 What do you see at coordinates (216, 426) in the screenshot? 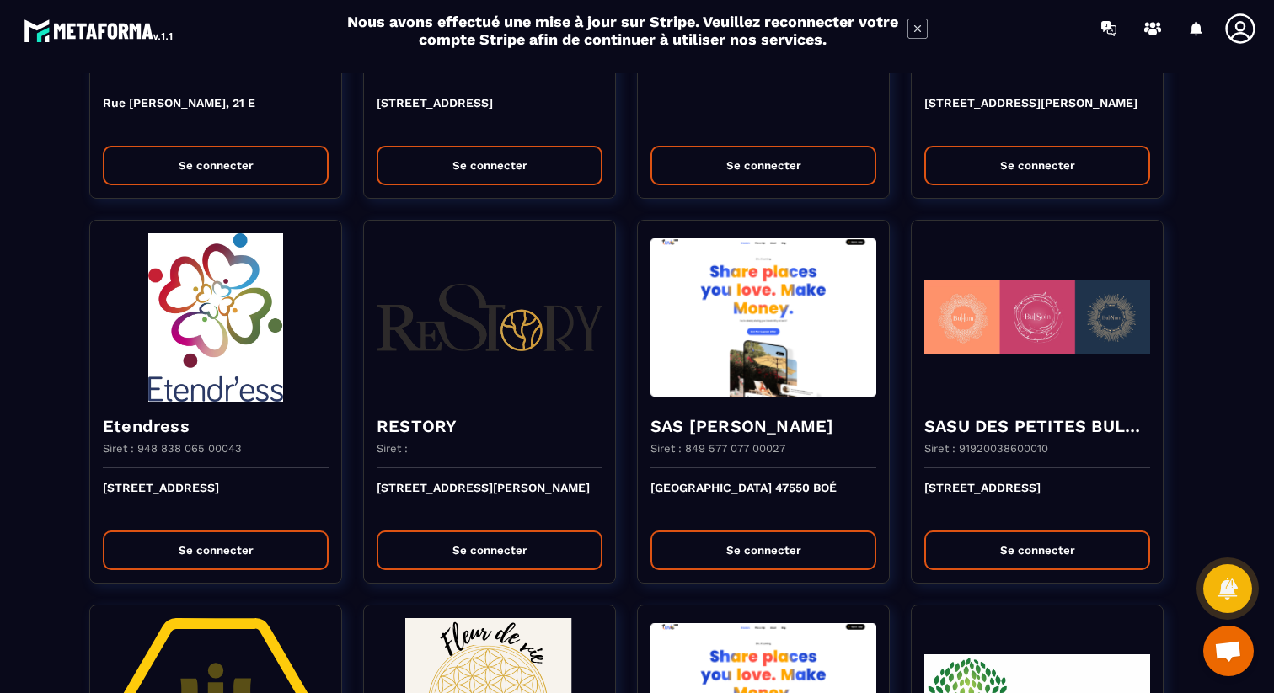
I see `h4: Etendress` at bounding box center [216, 426].